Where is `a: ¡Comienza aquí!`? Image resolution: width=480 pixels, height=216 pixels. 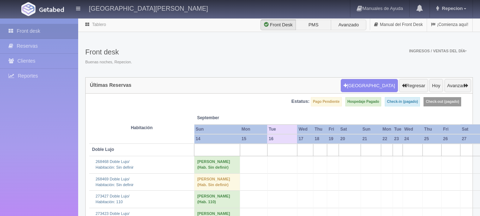
a: ¡Comienza aquí! is located at coordinates (449, 25).